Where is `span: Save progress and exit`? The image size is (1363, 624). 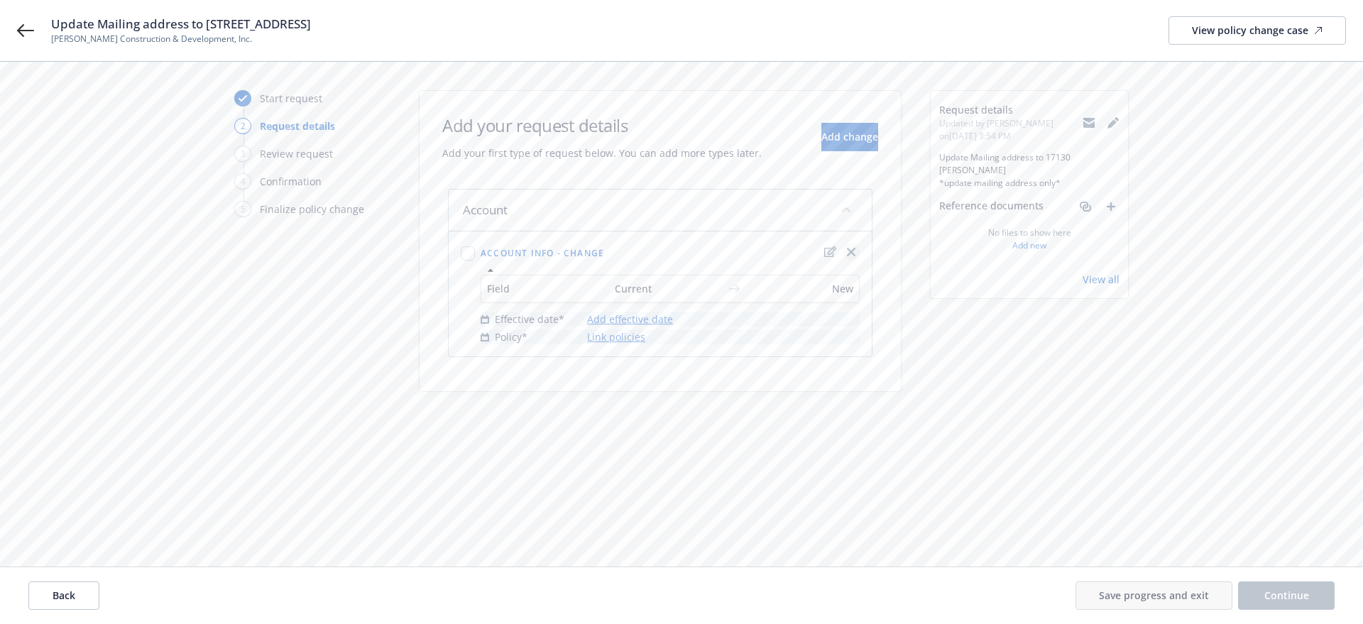
span: Save progress and exit is located at coordinates (1153, 595).